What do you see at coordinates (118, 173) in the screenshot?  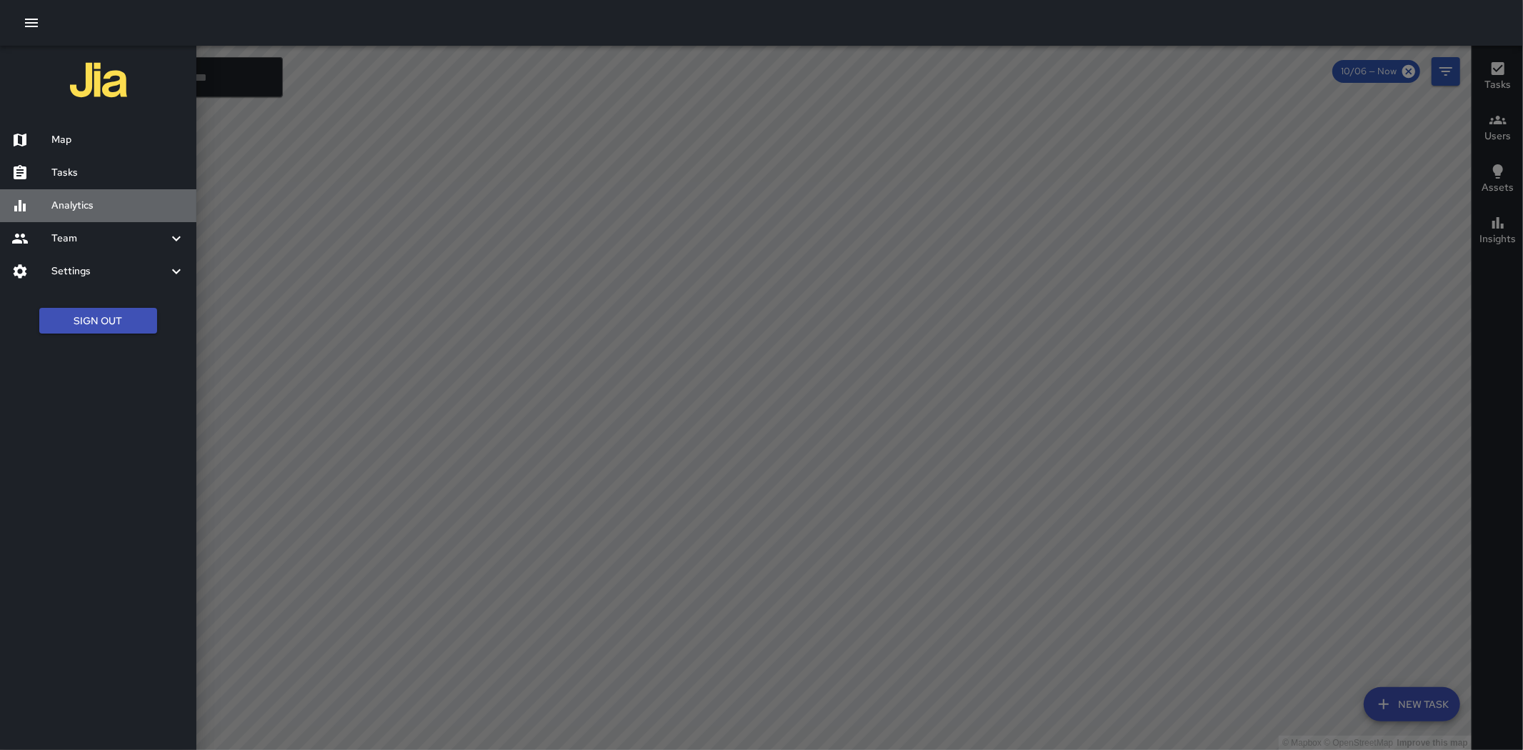 I see `h6: Tasks` at bounding box center [118, 173].